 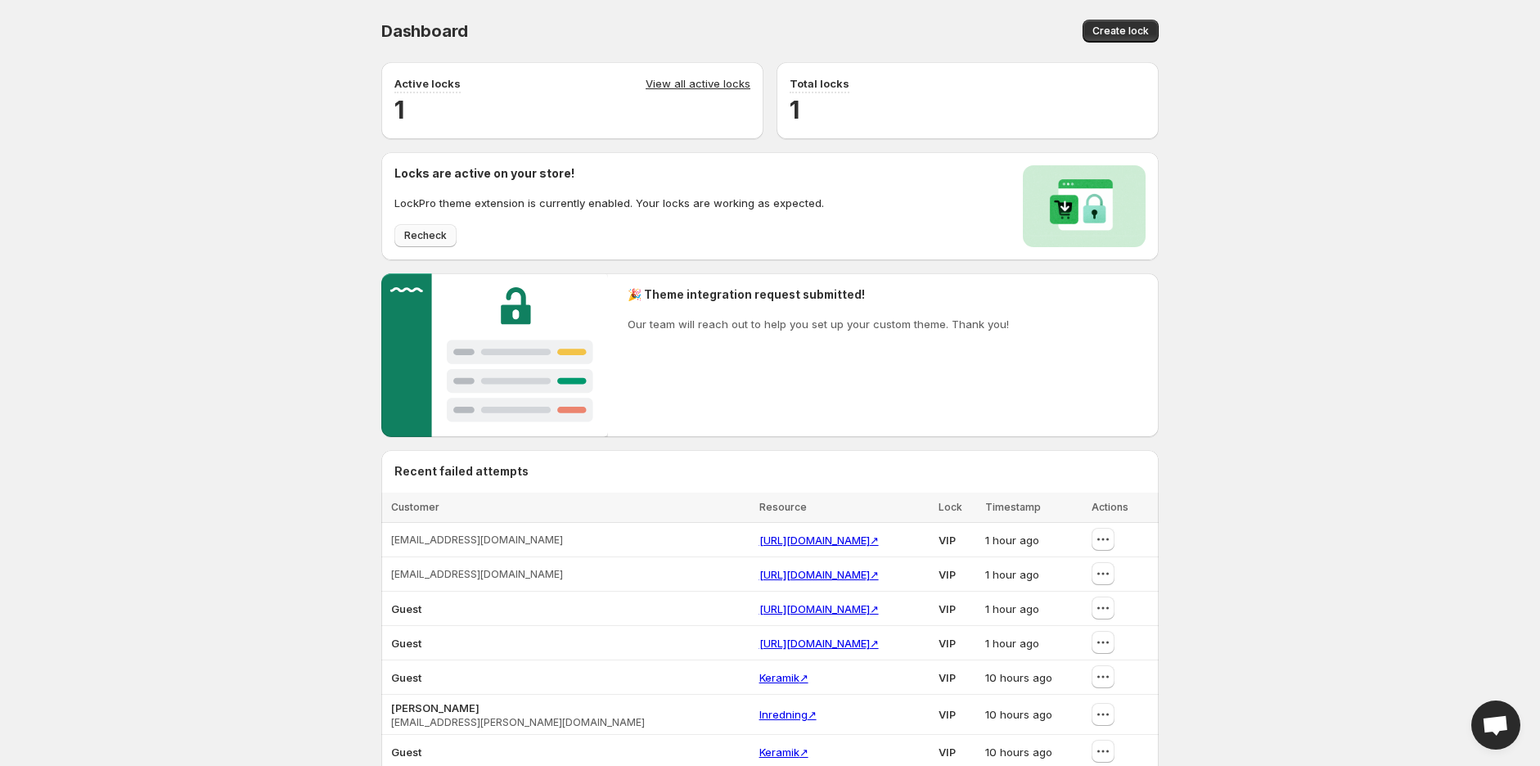 What do you see at coordinates (415, 506) in the screenshot?
I see `span: Customer` at bounding box center [415, 506].